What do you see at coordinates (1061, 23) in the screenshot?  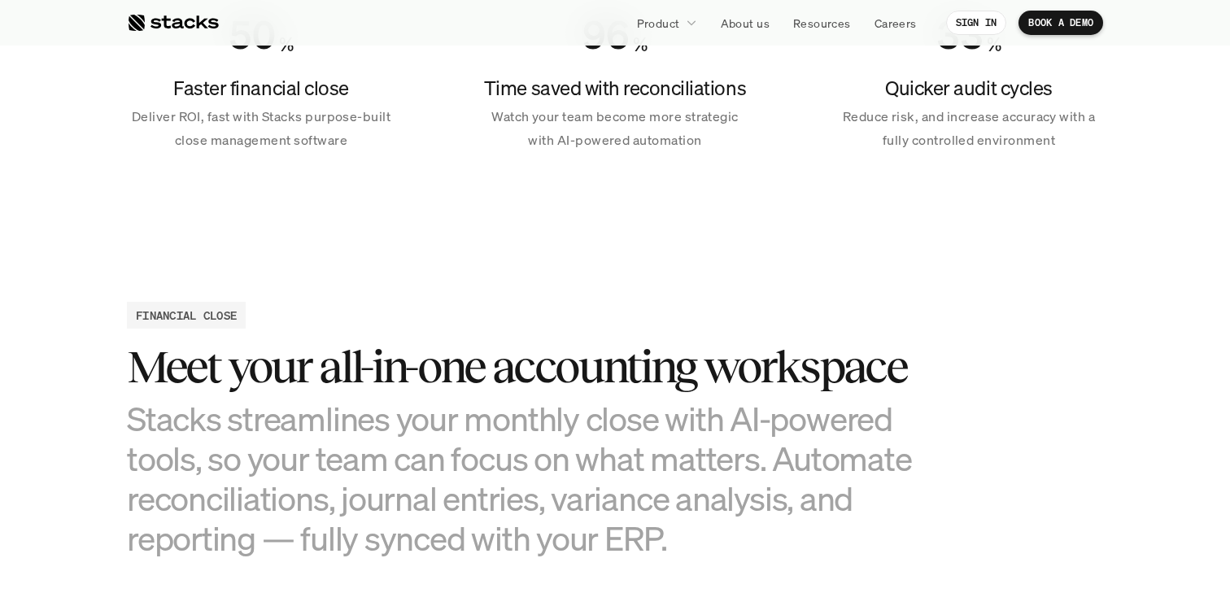 I see `p: BOOK A DEMO` at bounding box center [1061, 23].